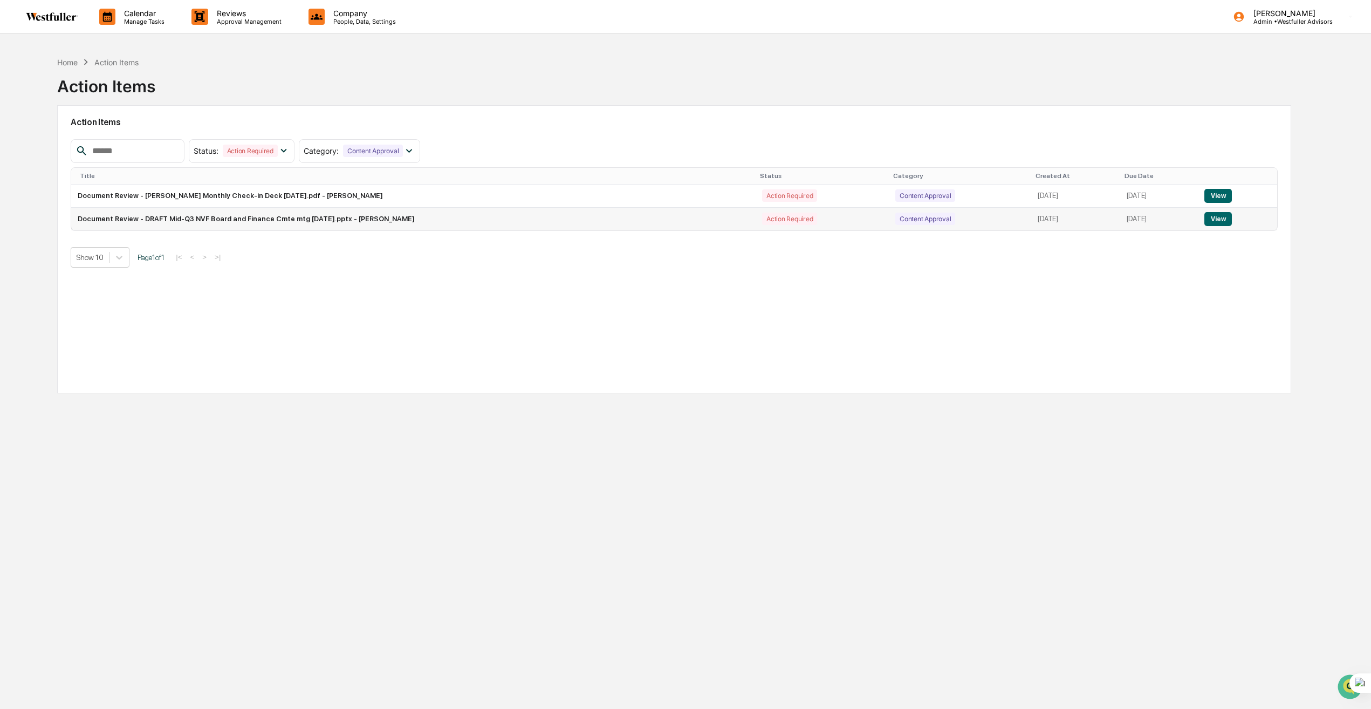 The width and height of the screenshot is (1371, 709). Describe the element at coordinates (20, 92) in the screenshot. I see `img: 1746055101610-c473b297-6a78-478c-a979-82029cc54cd1` at that location.